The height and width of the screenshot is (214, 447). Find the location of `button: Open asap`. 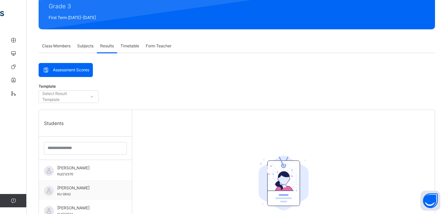

button: Open asap is located at coordinates (431, 200).